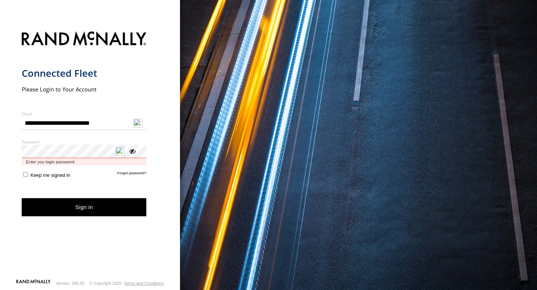 This screenshot has width=537, height=290. What do you see at coordinates (126, 283) in the screenshot?
I see `div: © Copyright 2025 -` at bounding box center [126, 283].